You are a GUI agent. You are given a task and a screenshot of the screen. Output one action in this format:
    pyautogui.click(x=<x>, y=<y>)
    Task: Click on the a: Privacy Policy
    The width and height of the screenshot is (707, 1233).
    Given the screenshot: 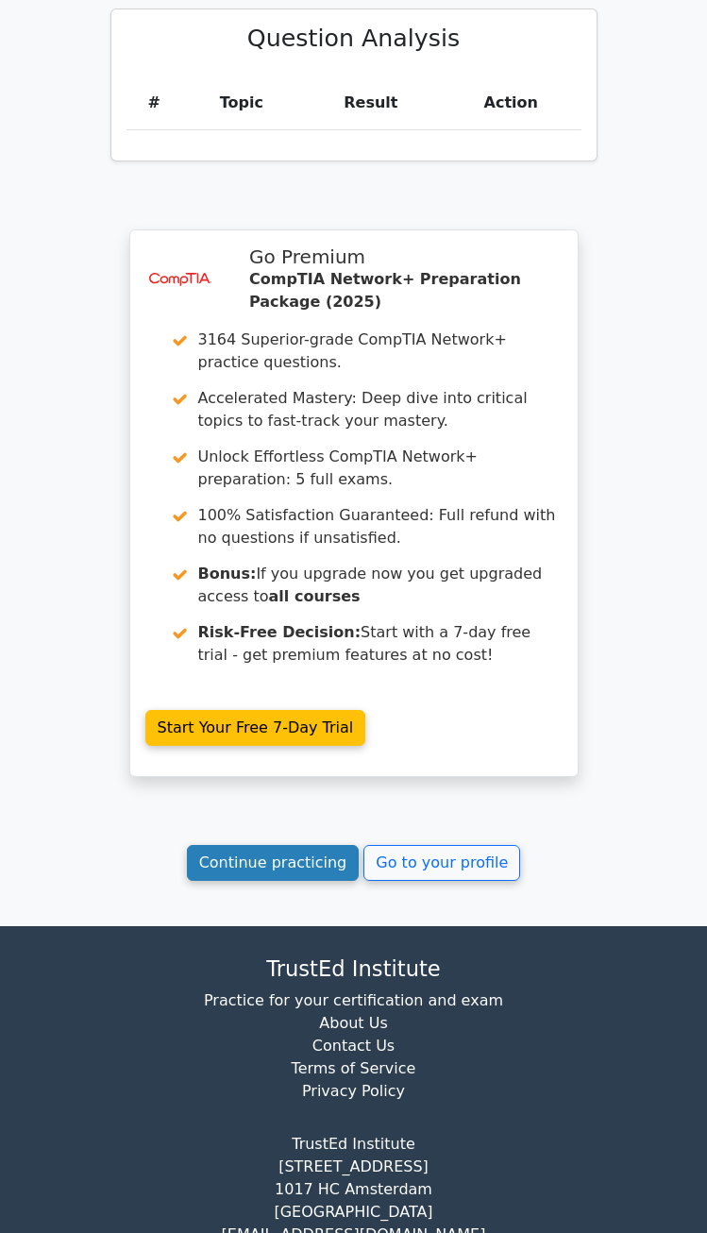 What is the action you would take?
    pyautogui.click(x=353, y=1090)
    